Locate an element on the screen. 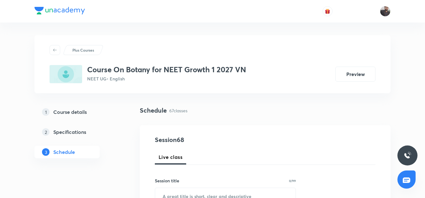 The height and width of the screenshot is (198, 425). button: Preview is located at coordinates (355, 74).